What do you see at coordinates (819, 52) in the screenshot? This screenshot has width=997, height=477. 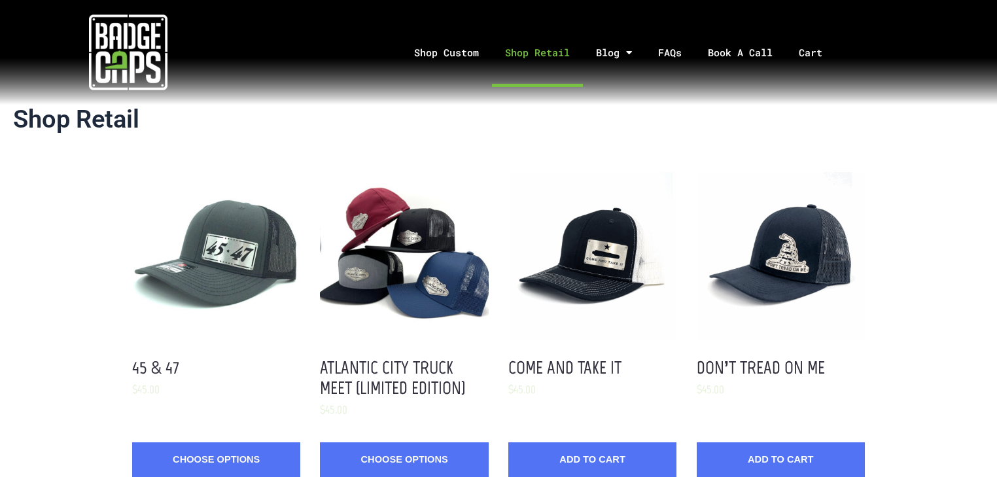 I see `a: Cart` at bounding box center [819, 52].